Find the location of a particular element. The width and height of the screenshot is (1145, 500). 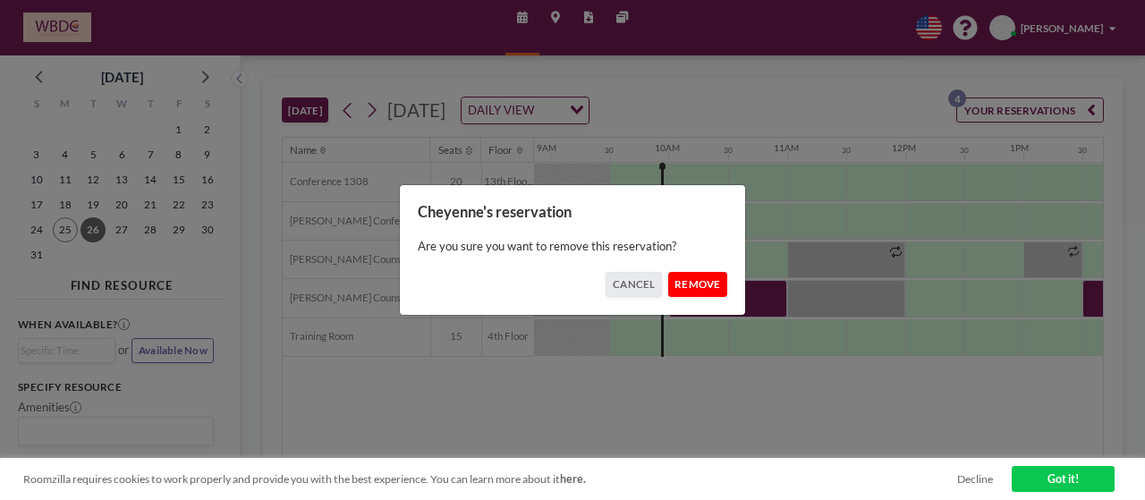

a: Decline is located at coordinates (975, 478).